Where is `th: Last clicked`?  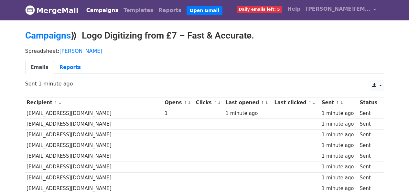 th: Last clicked is located at coordinates (297, 103).